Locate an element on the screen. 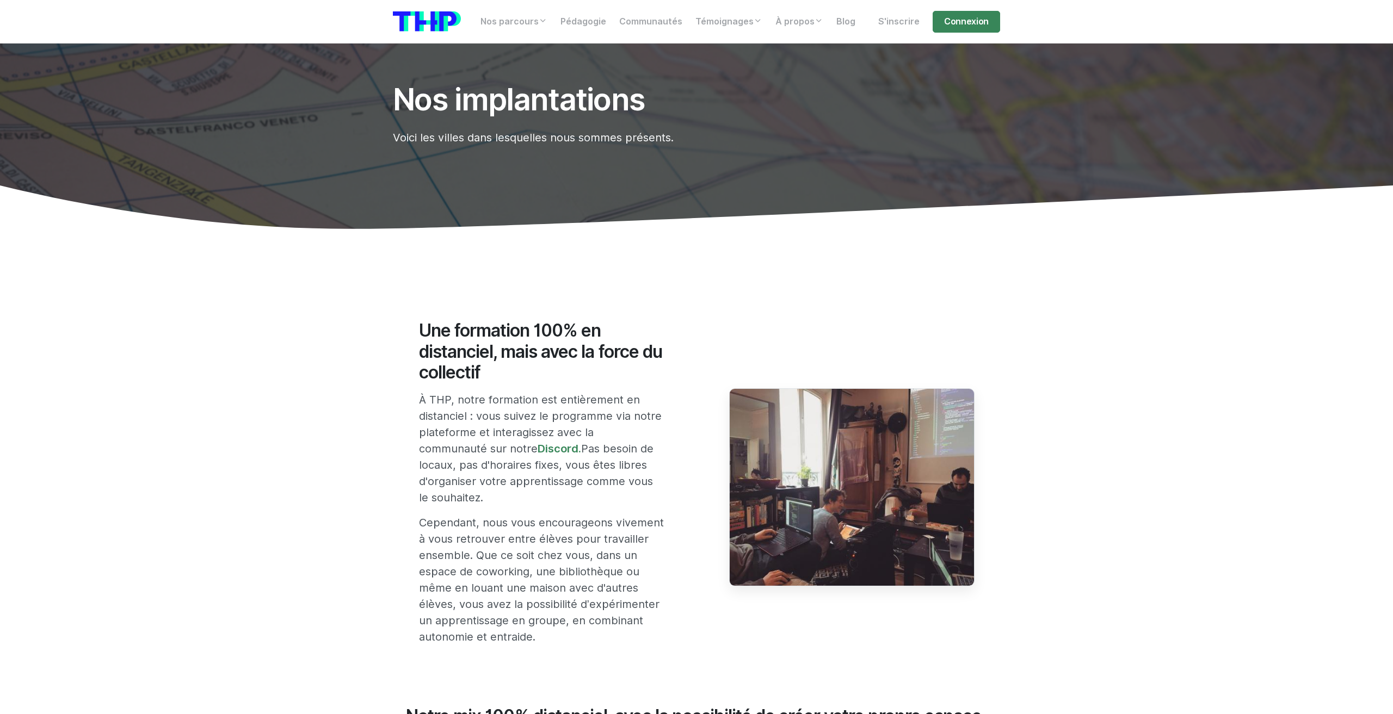 The height and width of the screenshot is (714, 1393). p: À THP, notre formation est entièrement en distanciel : vous suivez le programme via notre platefo... is located at coordinates (541, 449).